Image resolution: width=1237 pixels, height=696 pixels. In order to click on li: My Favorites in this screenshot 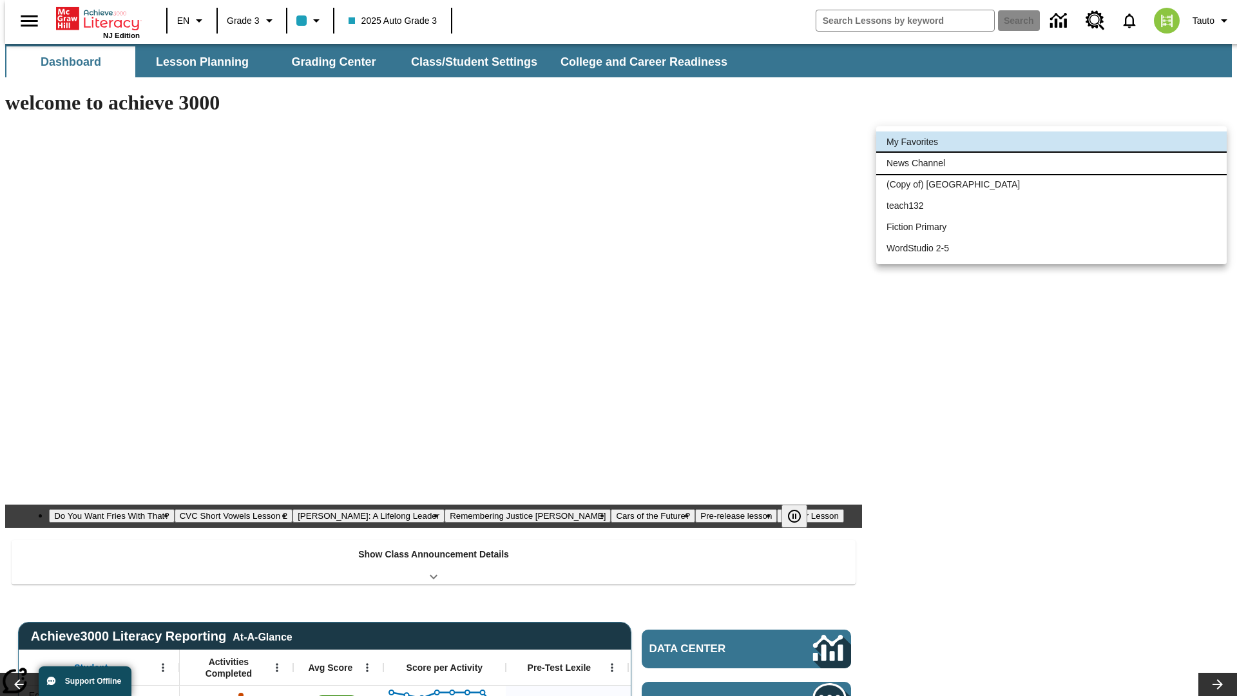, I will do `click(1052, 142)`.